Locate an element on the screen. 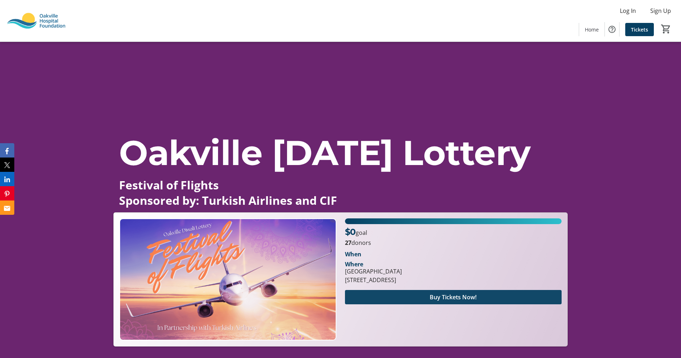 This screenshot has height=358, width=681. div: Where is located at coordinates (354, 264).